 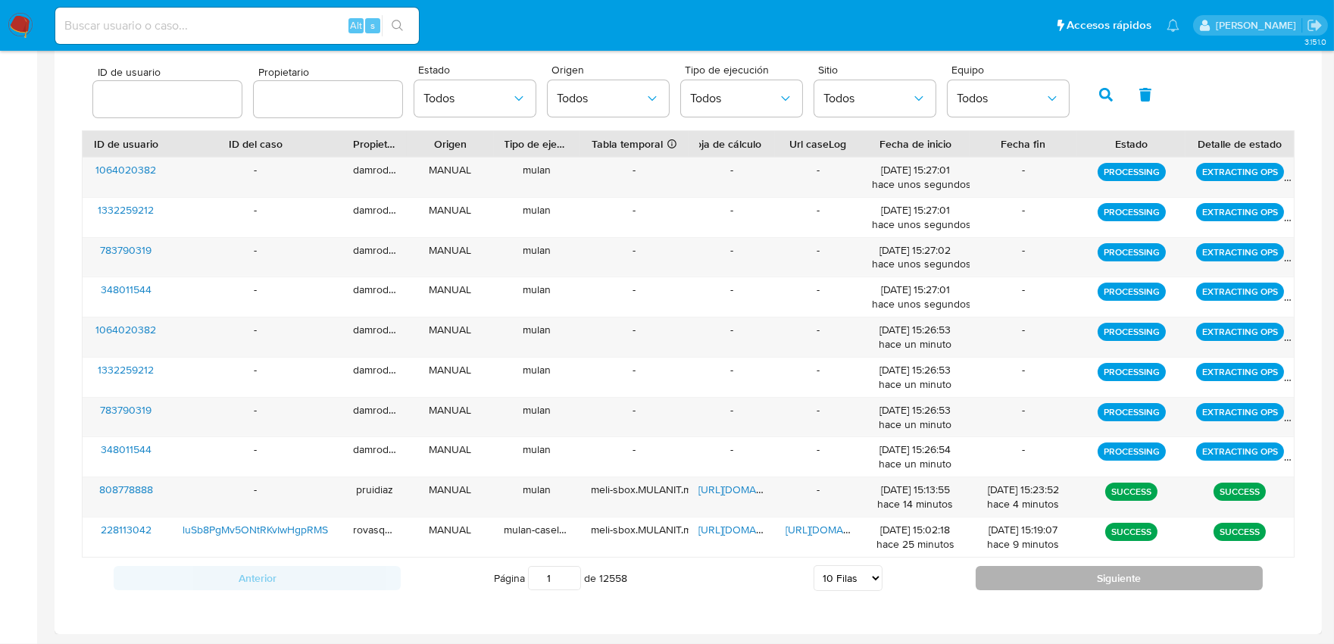 What do you see at coordinates (1315, 42) in the screenshot?
I see `span: 3.151.0` at bounding box center [1315, 42].